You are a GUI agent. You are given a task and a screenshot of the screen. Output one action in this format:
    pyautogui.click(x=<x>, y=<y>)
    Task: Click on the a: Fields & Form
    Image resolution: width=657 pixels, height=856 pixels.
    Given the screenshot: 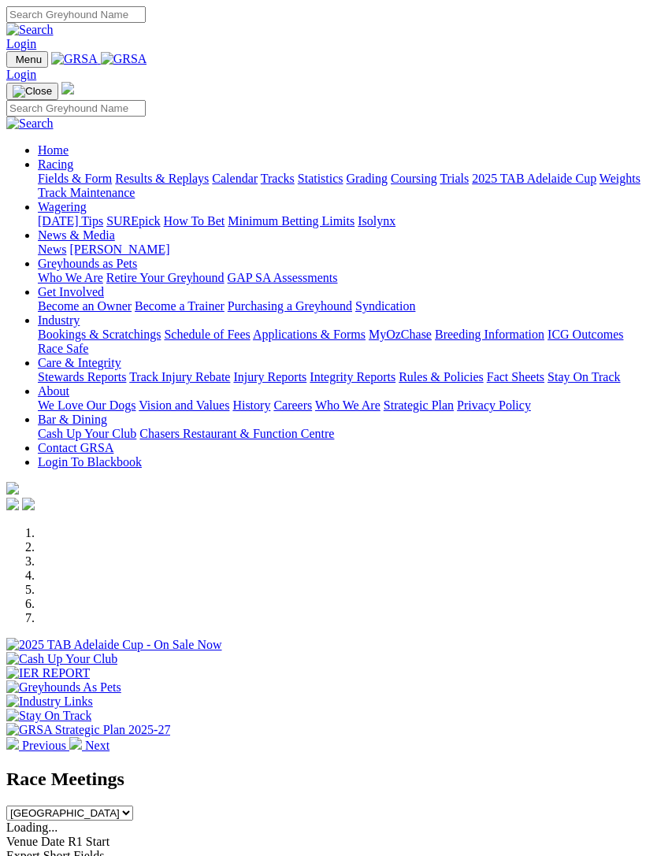 What is the action you would take?
    pyautogui.click(x=75, y=178)
    